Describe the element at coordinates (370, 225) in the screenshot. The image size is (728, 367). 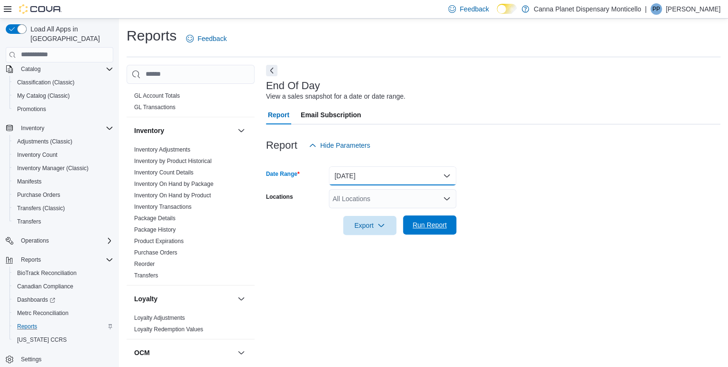
I see `button: Export` at that location.